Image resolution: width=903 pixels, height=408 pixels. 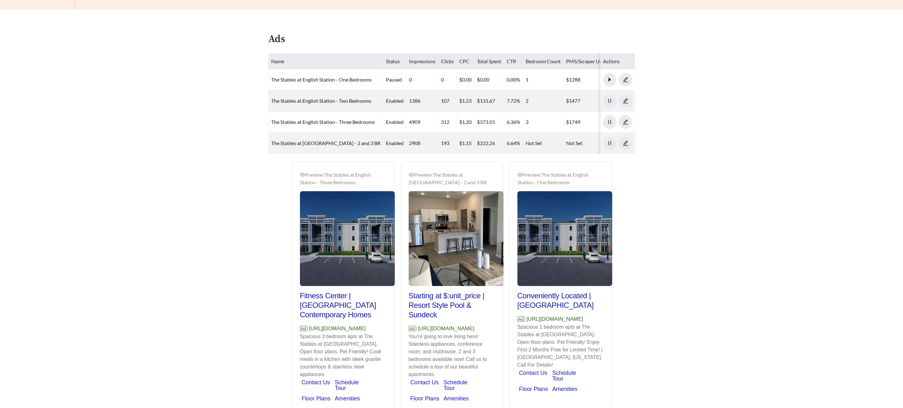 I want to click on a: The Stables at English Station - Three Bedrooms, so click(x=323, y=122).